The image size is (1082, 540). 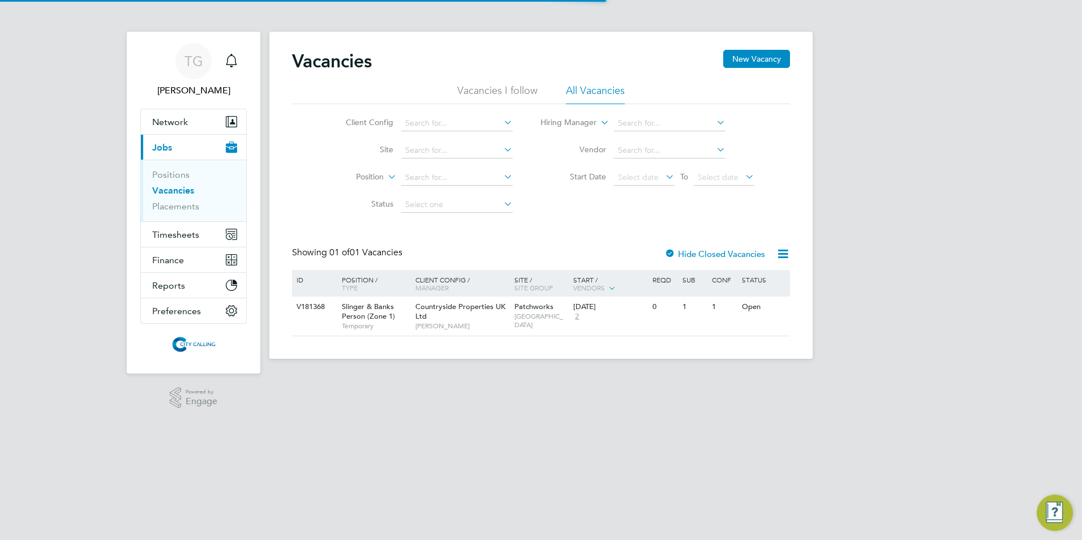 What do you see at coordinates (175, 234) in the screenshot?
I see `span: Timesheets` at bounding box center [175, 234].